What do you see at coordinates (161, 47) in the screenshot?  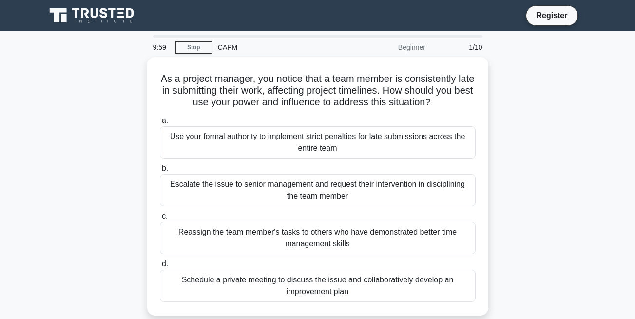 I see `div: 9:59` at bounding box center [161, 47].